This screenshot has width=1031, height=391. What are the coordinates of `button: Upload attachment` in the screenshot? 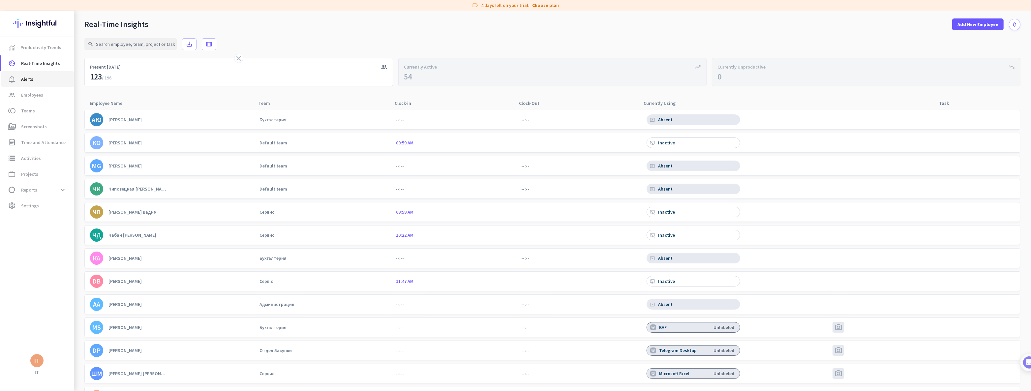 It's located at (34, 219).